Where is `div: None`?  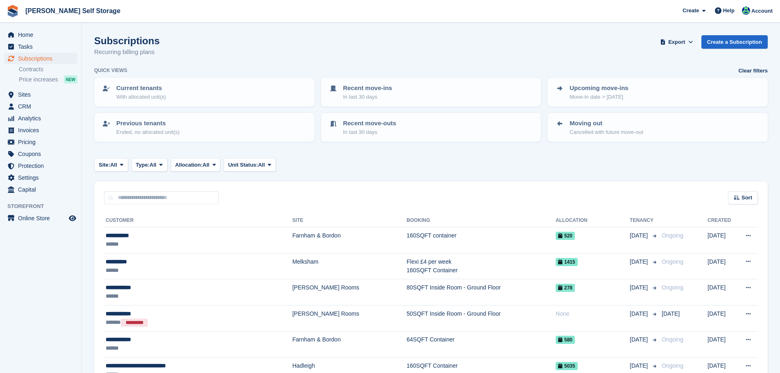 div: None is located at coordinates (593, 314).